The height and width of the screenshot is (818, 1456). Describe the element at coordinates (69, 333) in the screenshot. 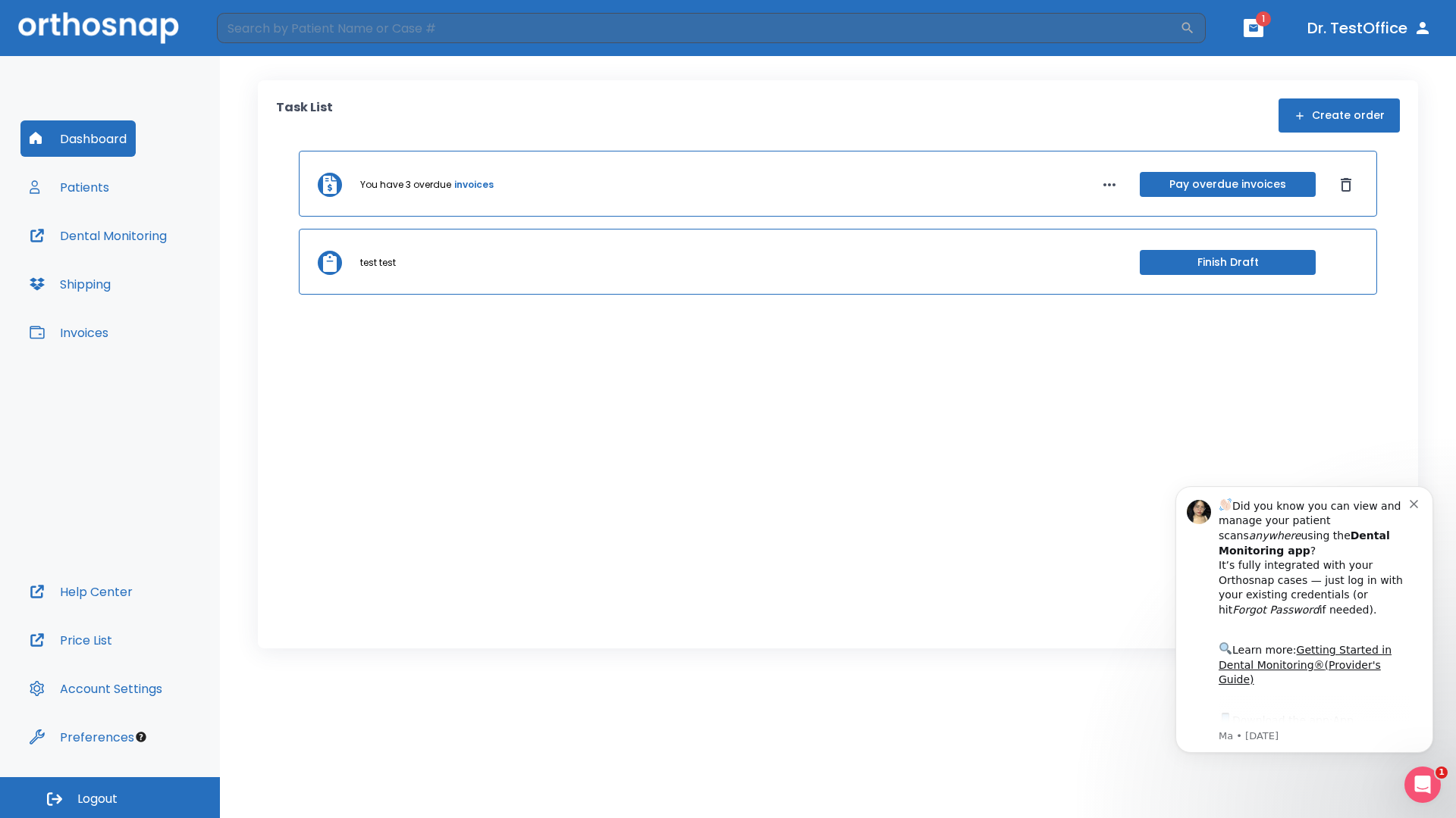

I see `a: Invoices` at that location.